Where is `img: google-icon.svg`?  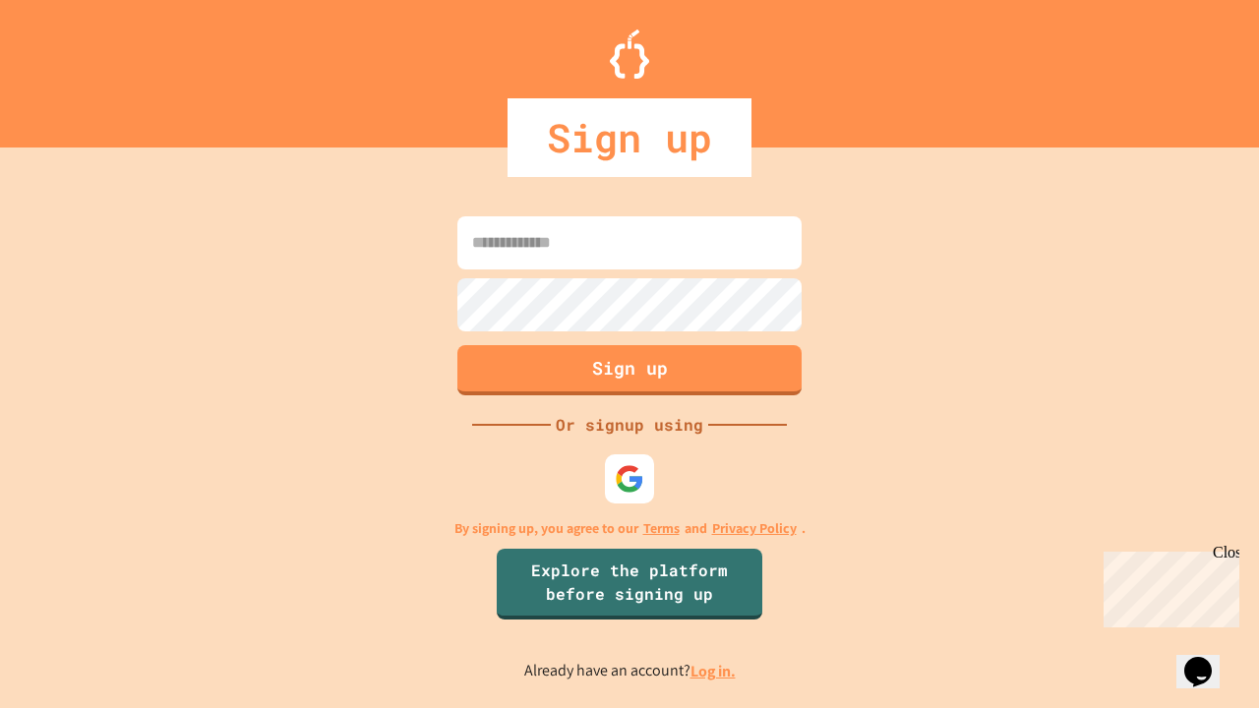
img: google-icon.svg is located at coordinates (630, 479).